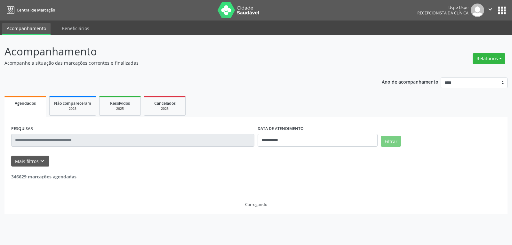 Image resolution: width=512 pixels, height=245 pixels. Describe the element at coordinates (391, 141) in the screenshot. I see `button: Filtrar` at that location.